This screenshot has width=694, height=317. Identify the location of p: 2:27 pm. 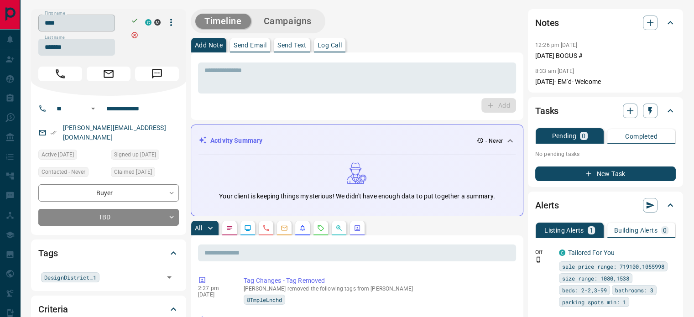
(214, 288).